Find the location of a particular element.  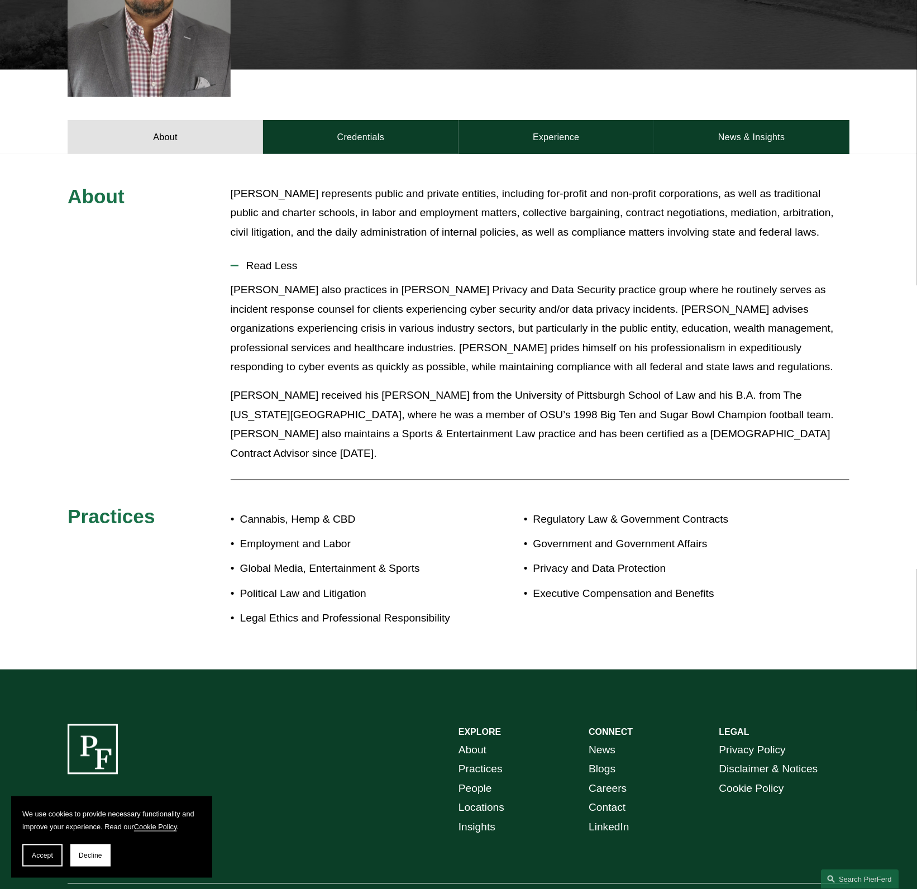

span: About is located at coordinates (96, 196).